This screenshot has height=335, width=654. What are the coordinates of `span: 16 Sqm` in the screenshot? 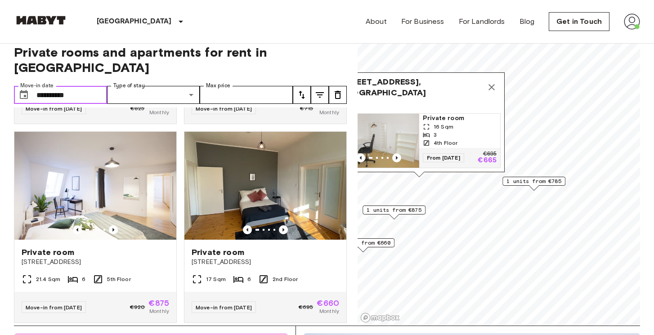 It's located at (444, 127).